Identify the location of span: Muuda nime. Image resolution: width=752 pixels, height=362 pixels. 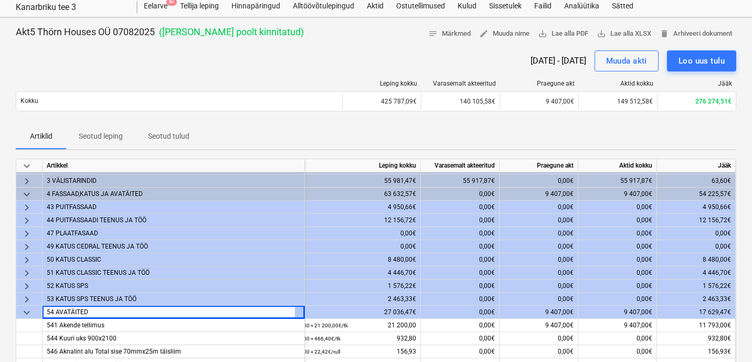
(505, 34).